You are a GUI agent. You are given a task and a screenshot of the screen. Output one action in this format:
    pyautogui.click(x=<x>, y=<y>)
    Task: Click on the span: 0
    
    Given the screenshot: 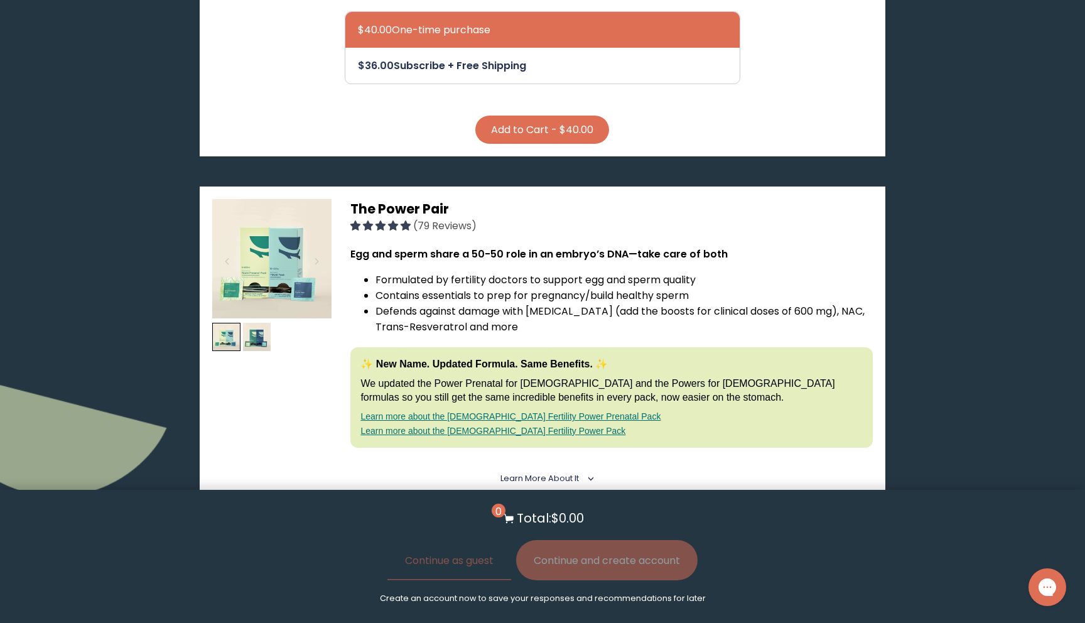 What is the action you would take?
    pyautogui.click(x=499, y=511)
    